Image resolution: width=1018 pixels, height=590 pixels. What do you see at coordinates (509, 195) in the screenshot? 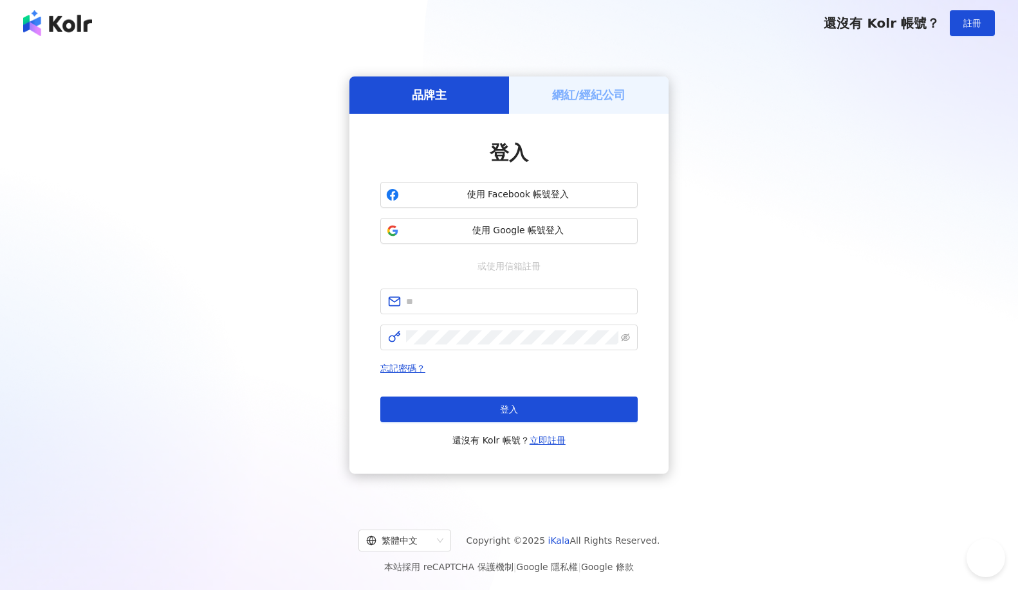
I see `button: 使用 Facebook 帳號登入` at bounding box center [509, 195].